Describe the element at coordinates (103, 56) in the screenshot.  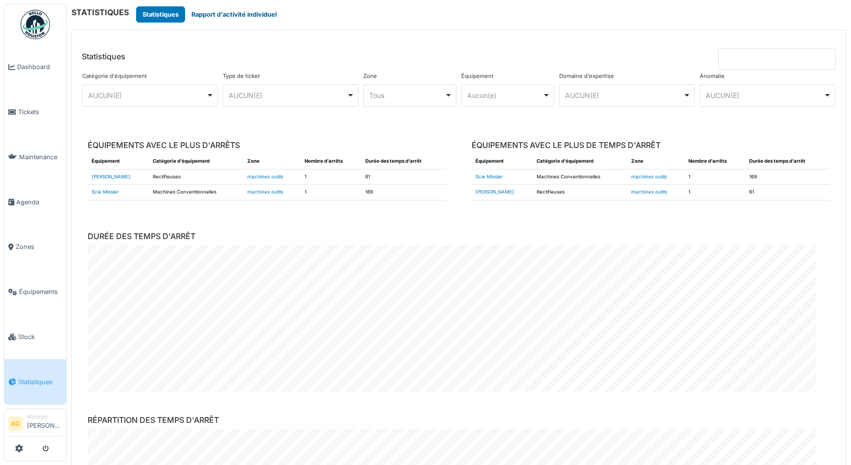
I see `h6: Statistiques` at that location.